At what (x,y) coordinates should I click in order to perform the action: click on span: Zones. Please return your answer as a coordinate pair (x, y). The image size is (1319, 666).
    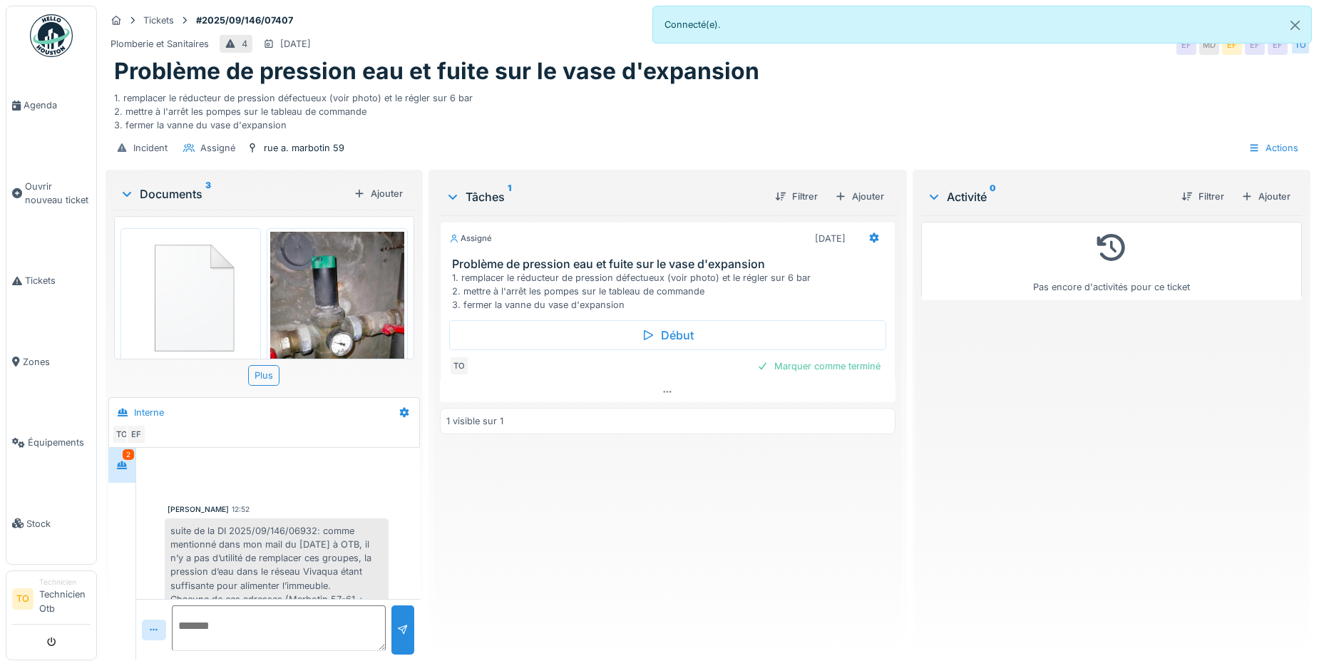
    Looking at the image, I should click on (56, 361).